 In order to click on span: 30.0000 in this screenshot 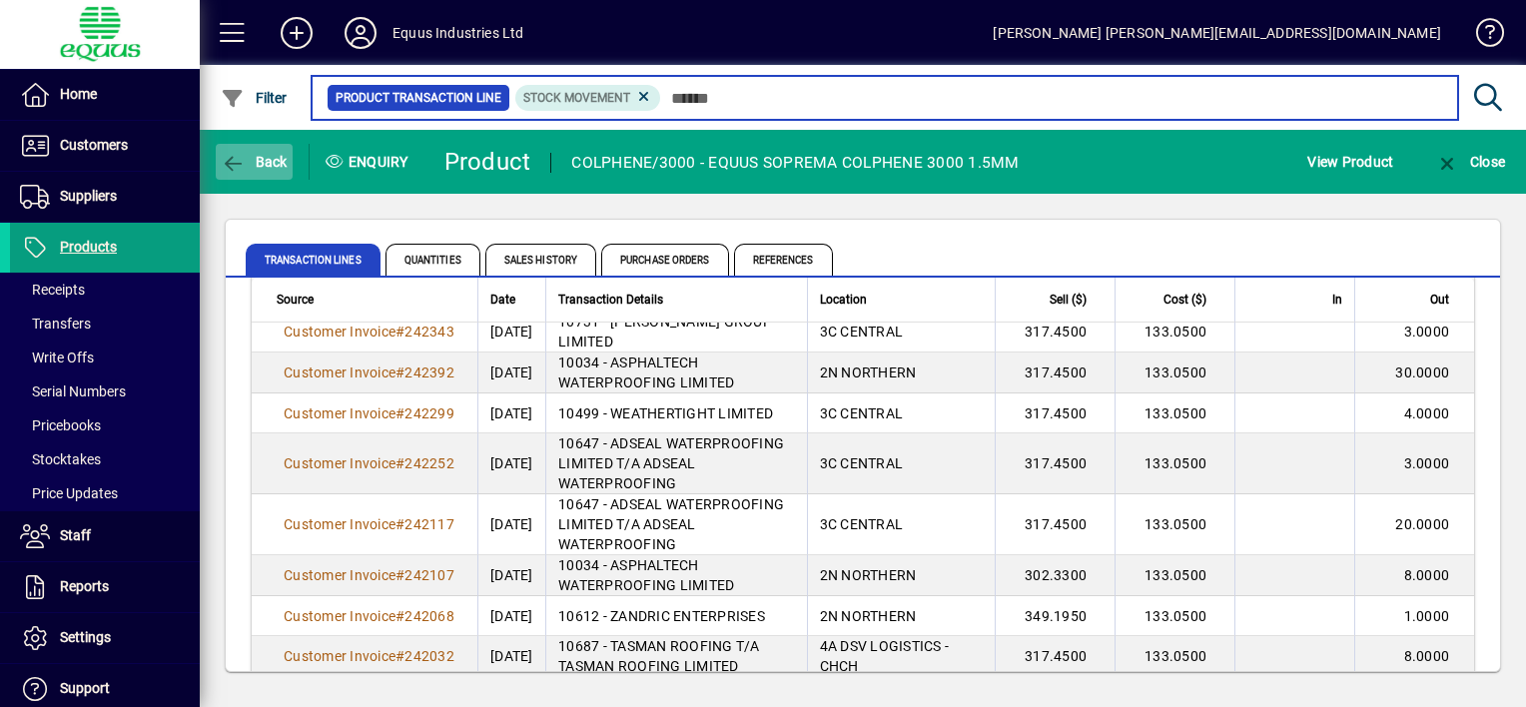, I will do `click(1422, 373)`.